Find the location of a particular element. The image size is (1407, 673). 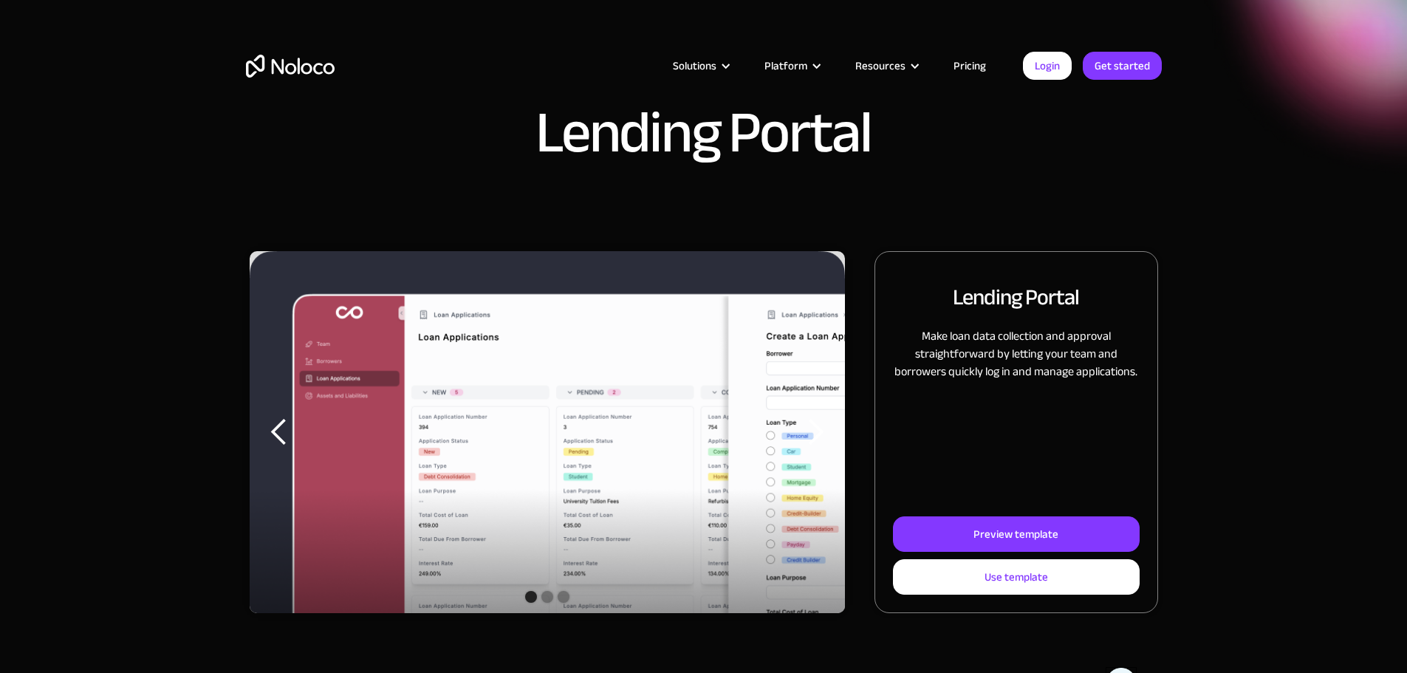

div: Preview template is located at coordinates (1015, 534).